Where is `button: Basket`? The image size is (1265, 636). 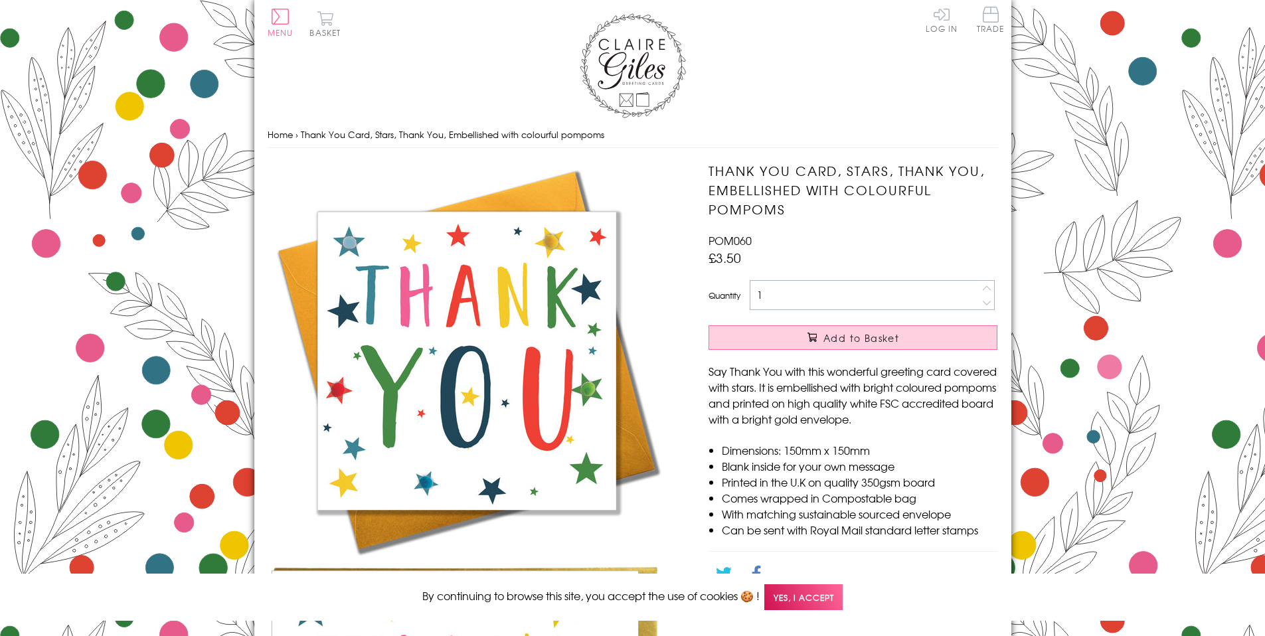 button: Basket is located at coordinates (325, 23).